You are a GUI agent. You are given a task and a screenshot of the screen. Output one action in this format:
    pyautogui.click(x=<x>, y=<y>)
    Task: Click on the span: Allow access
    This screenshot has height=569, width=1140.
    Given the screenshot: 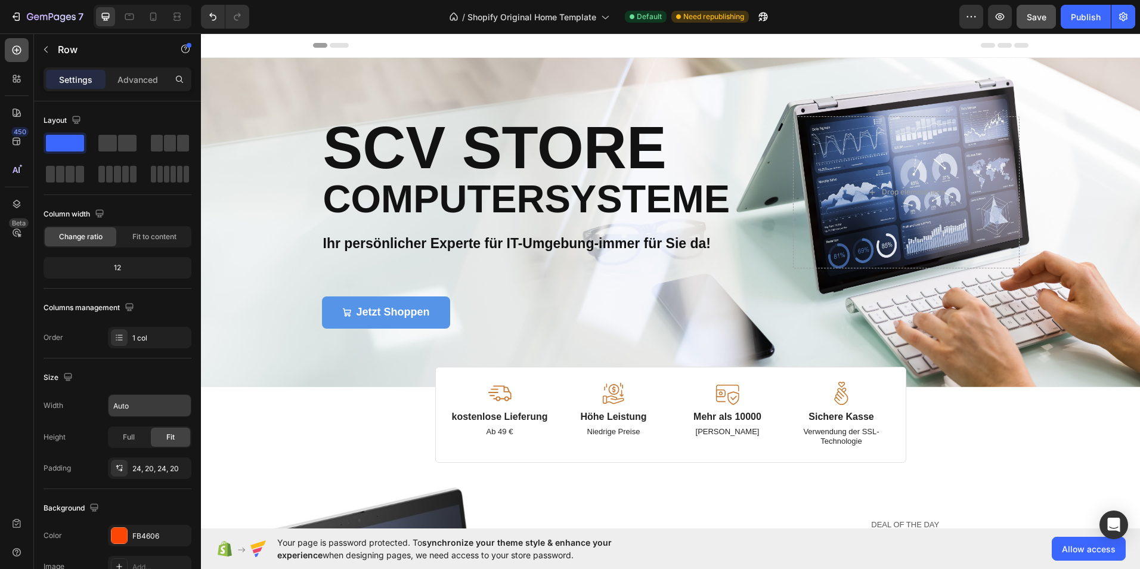 What is the action you would take?
    pyautogui.click(x=1089, y=549)
    